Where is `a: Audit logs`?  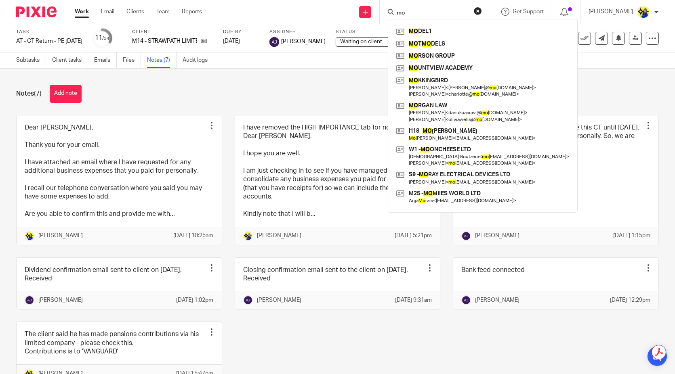 a: Audit logs is located at coordinates (198, 60).